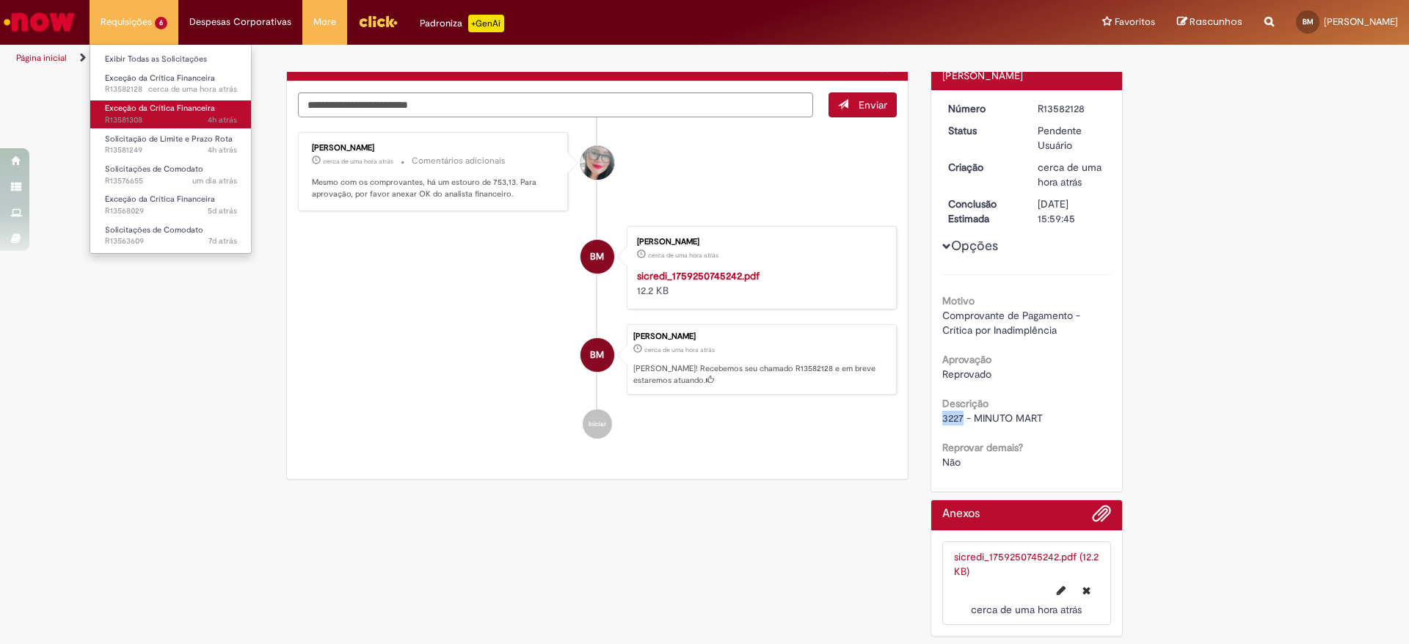 The width and height of the screenshot is (1409, 644). What do you see at coordinates (1209, 22) in the screenshot?
I see `a: Rascunhos` at bounding box center [1209, 22].